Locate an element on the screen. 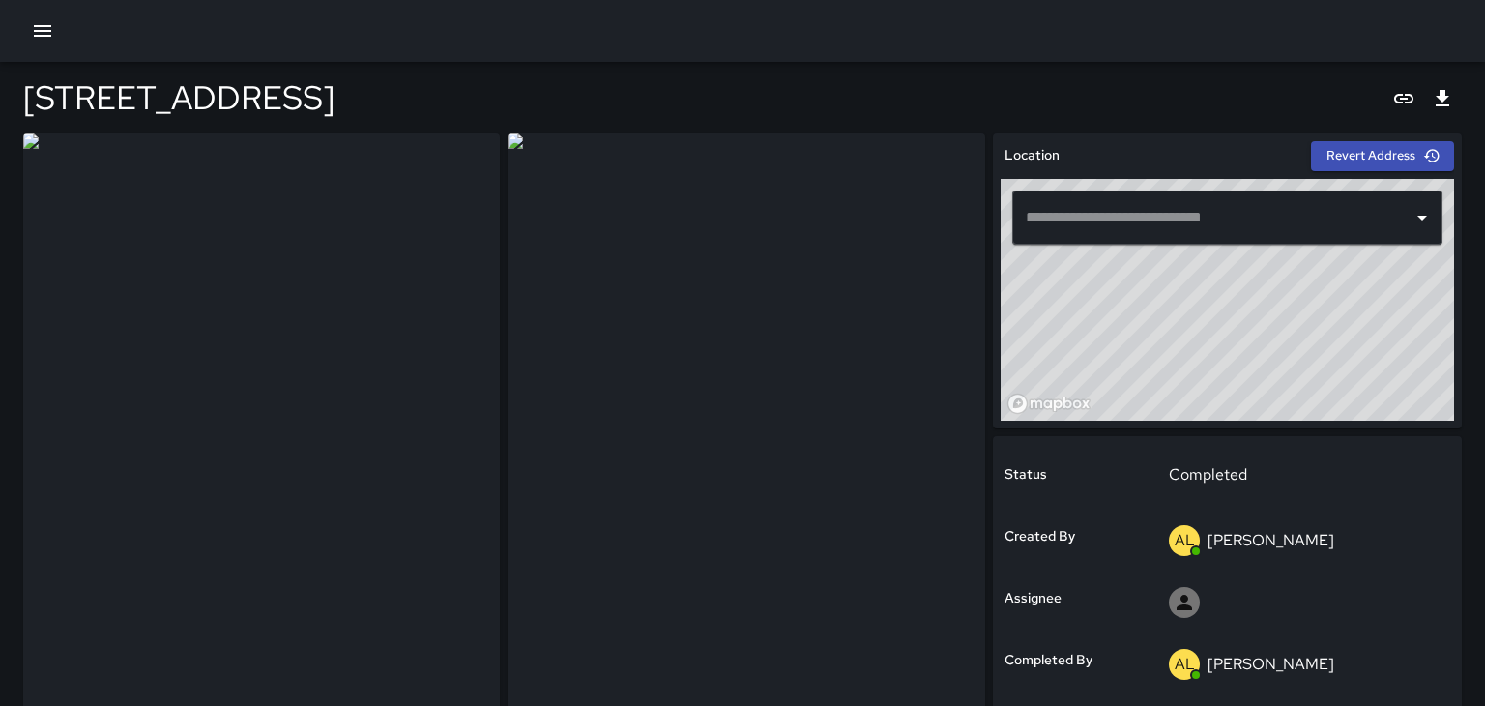 This screenshot has height=706, width=1485. h6: Completed By is located at coordinates (1048, 660).